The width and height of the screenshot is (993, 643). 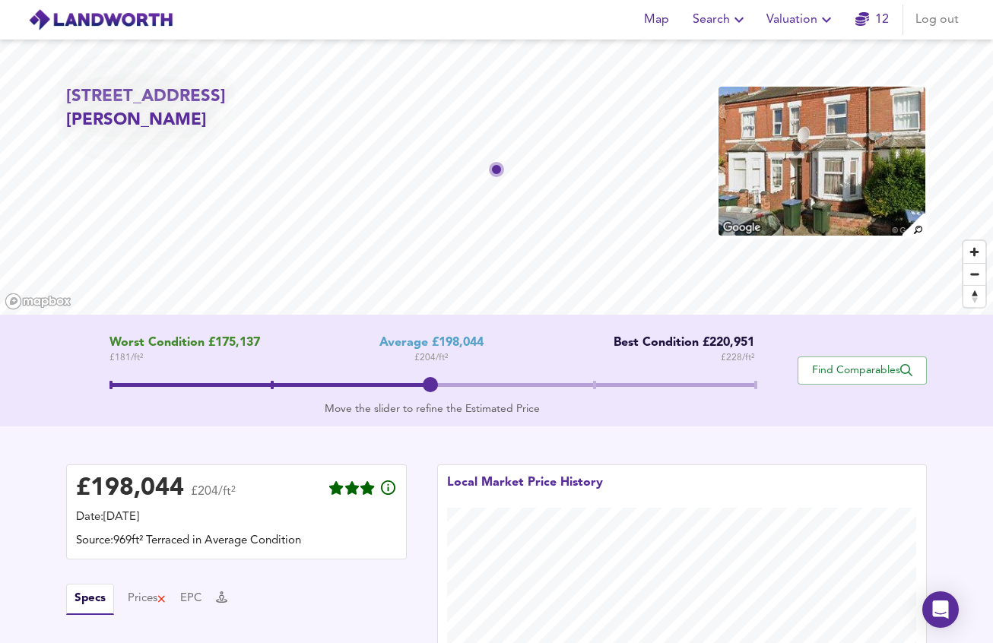 I want to click on img: search, so click(x=913, y=224).